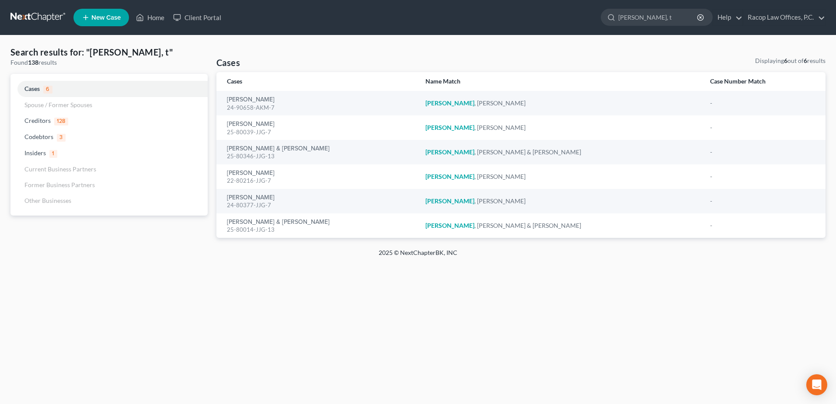  Describe the element at coordinates (109, 169) in the screenshot. I see `a: Current Business Partners` at that location.